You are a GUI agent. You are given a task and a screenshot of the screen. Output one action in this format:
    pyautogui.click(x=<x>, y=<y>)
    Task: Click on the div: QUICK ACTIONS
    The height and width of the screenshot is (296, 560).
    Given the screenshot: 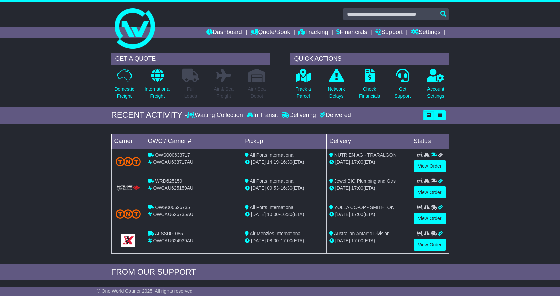 What is the action you would take?
    pyautogui.click(x=370, y=59)
    